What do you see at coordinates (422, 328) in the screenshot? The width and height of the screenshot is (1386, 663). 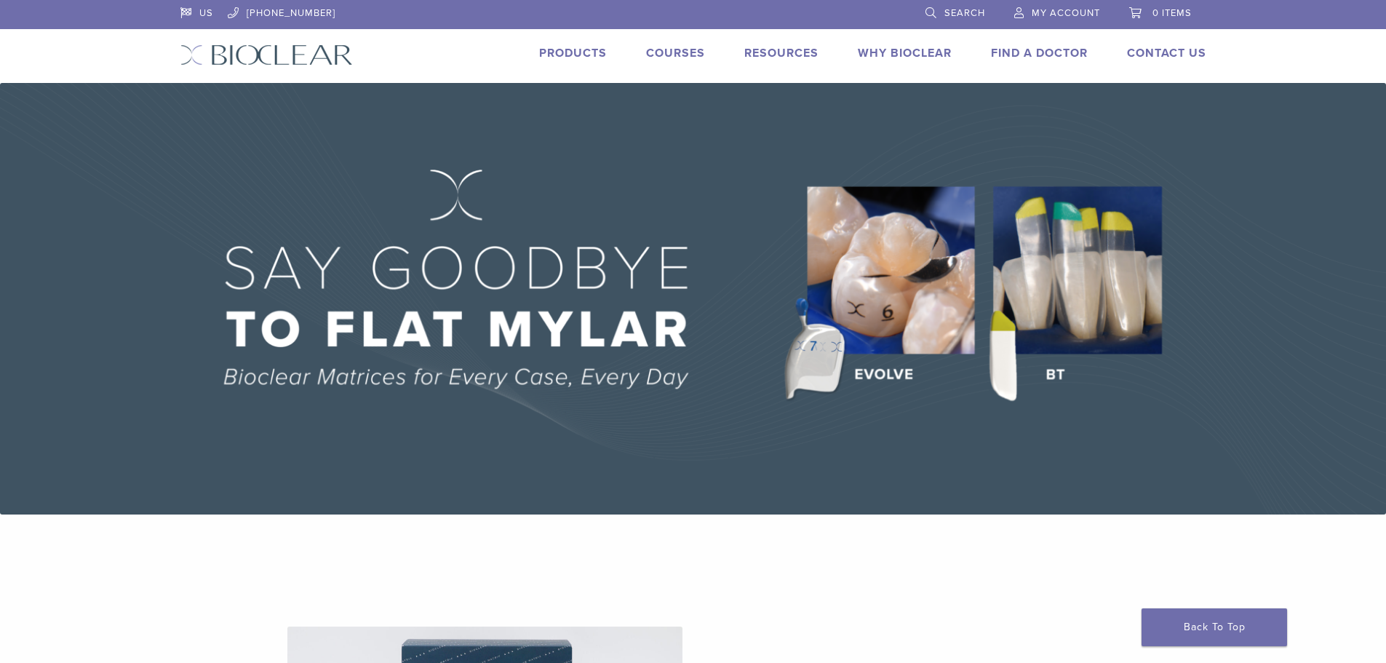 I see `button: Close` at bounding box center [422, 328].